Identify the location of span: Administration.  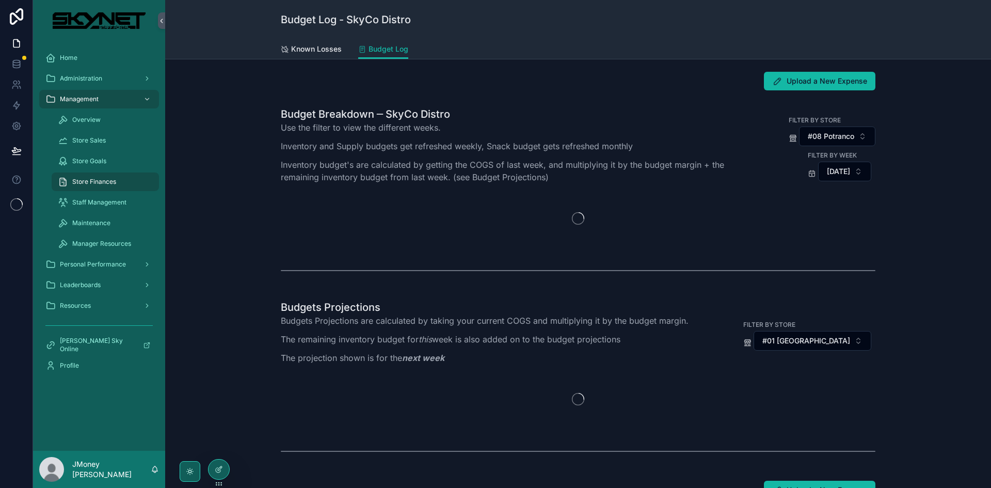
(81, 78).